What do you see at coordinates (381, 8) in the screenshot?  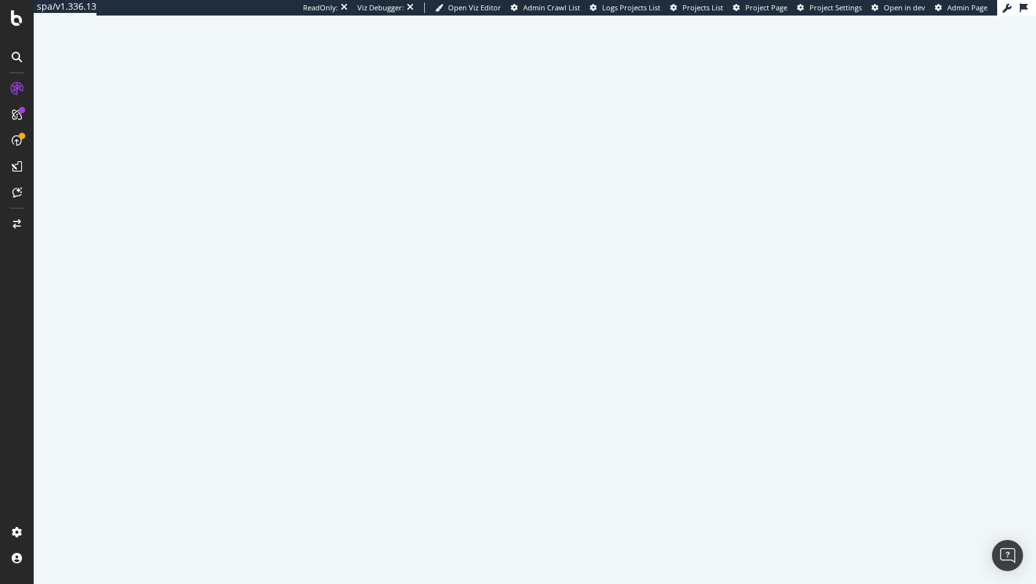 I see `div: Viz Debugger:` at bounding box center [381, 8].